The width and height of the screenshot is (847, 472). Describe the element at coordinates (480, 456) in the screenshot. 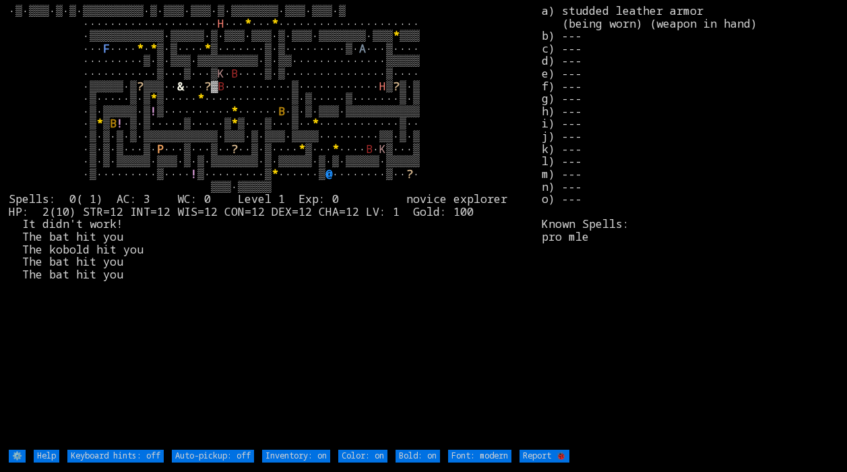

I see `input: Font: modern` at that location.